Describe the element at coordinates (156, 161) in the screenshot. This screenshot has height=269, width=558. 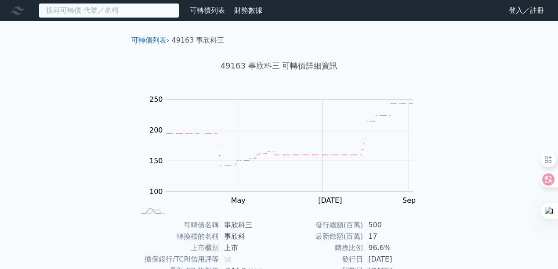
I see `tspan: 150` at that location.